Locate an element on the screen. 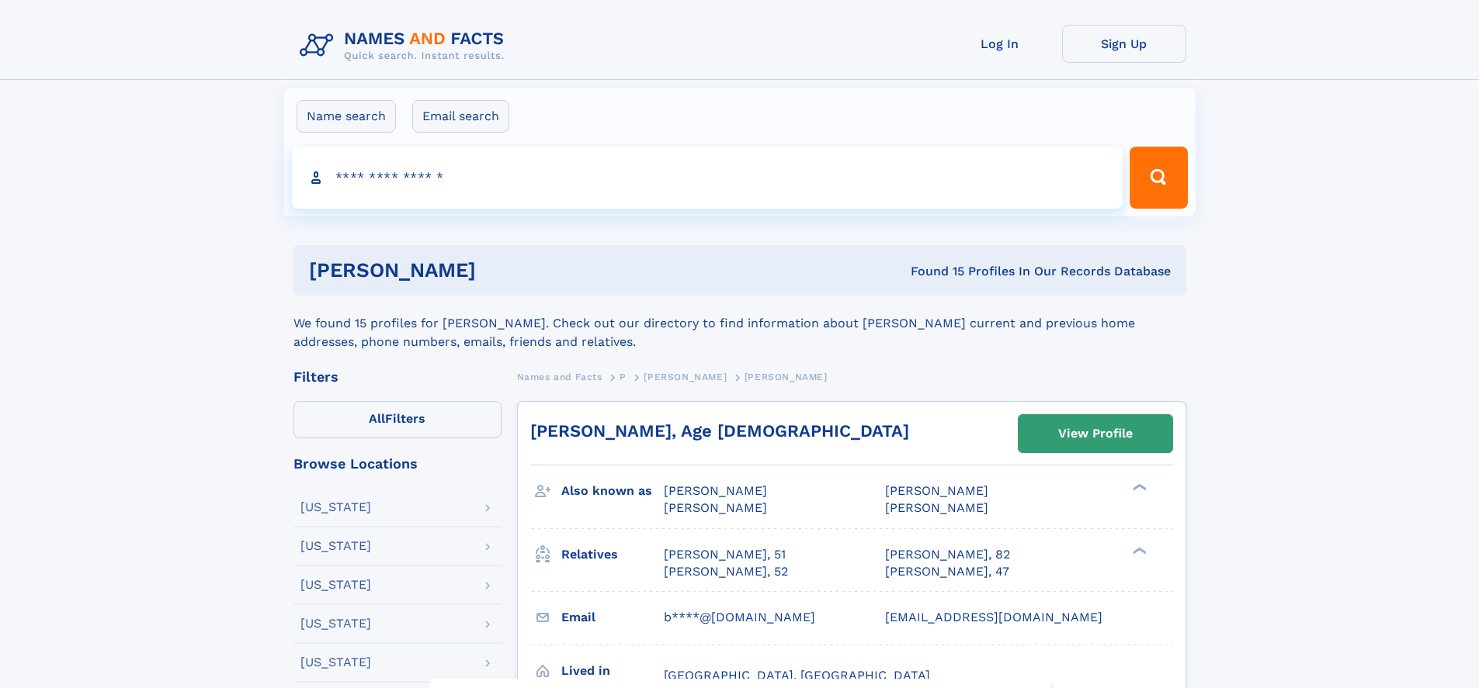 Image resolution: width=1479 pixels, height=688 pixels. button: Search Button is located at coordinates (1158, 178).